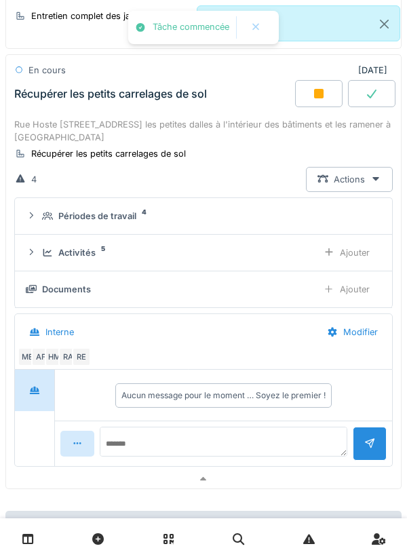 Image resolution: width=407 pixels, height=559 pixels. What do you see at coordinates (67, 289) in the screenshot?
I see `div: Documents` at bounding box center [67, 289].